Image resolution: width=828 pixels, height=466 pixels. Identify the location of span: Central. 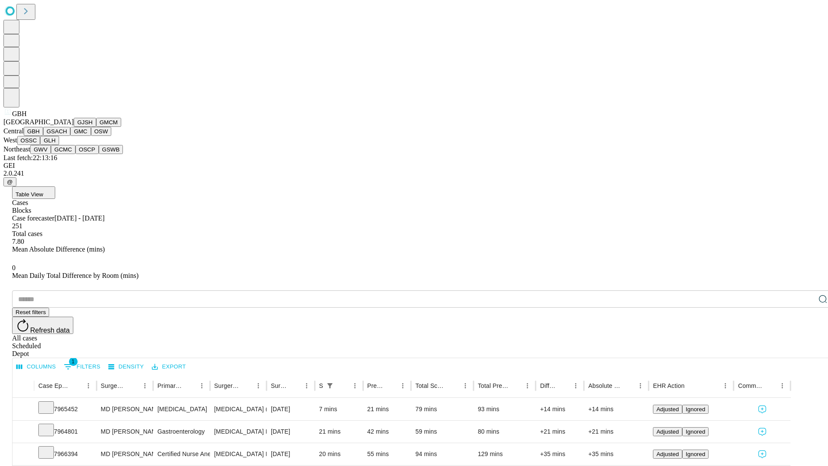
(13, 131).